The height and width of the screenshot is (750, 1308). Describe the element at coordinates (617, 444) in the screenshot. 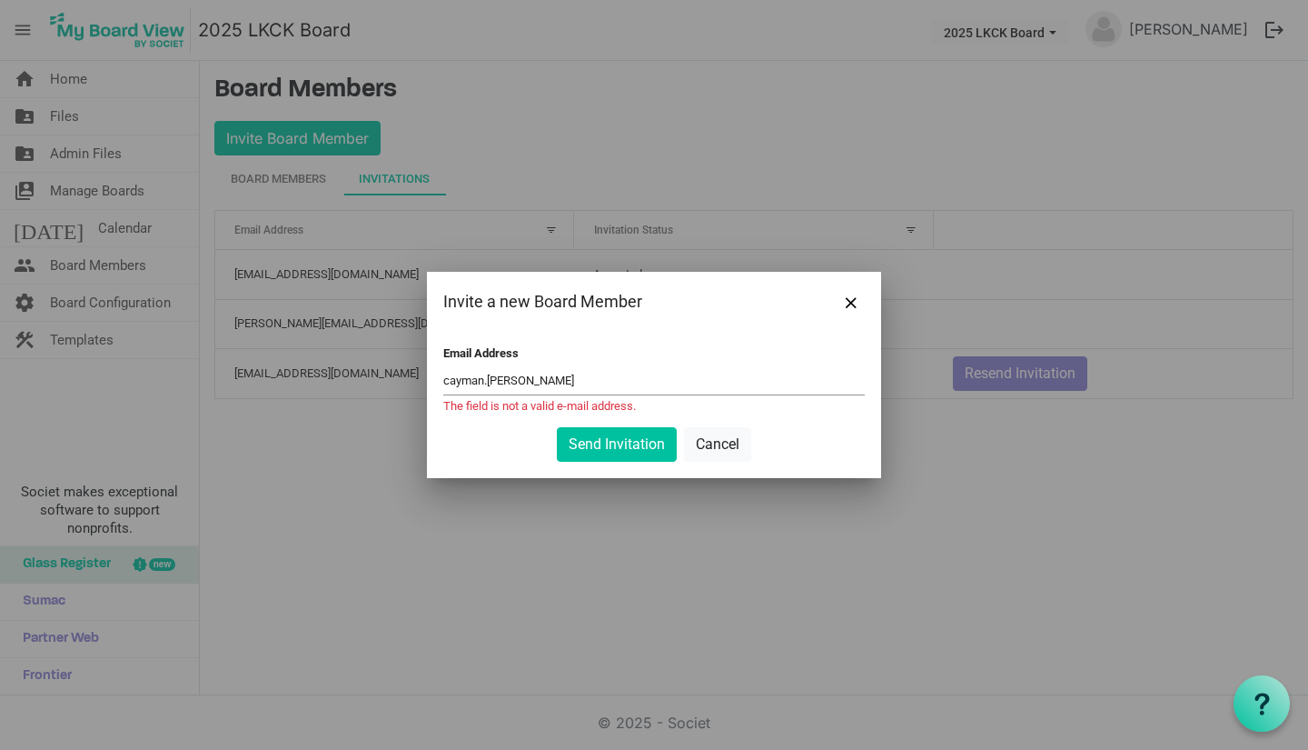

I see `button: Send Invitation` at that location.